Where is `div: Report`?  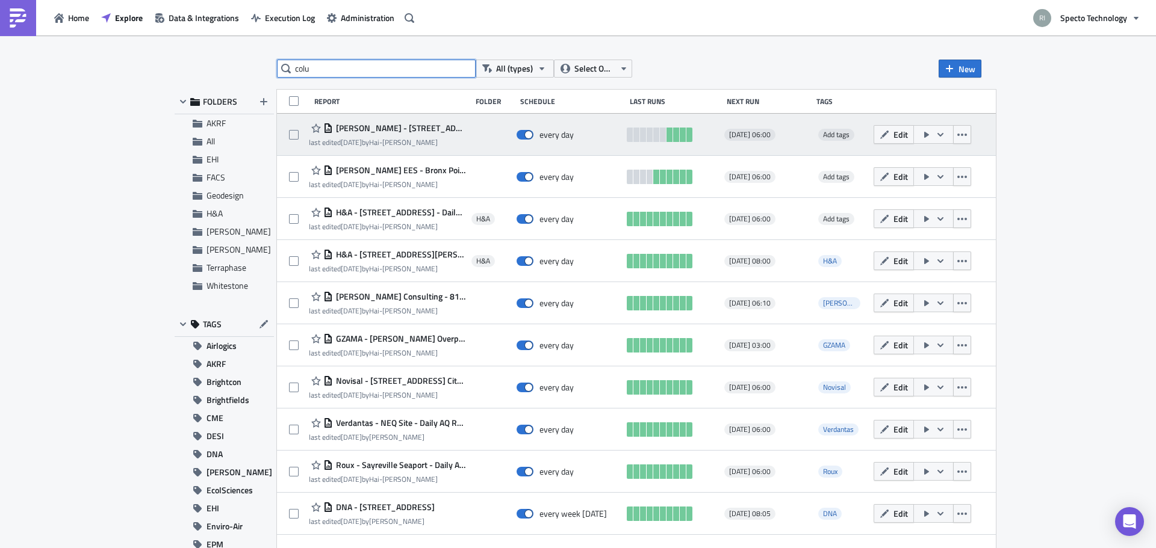
div: Report is located at coordinates (392, 101).